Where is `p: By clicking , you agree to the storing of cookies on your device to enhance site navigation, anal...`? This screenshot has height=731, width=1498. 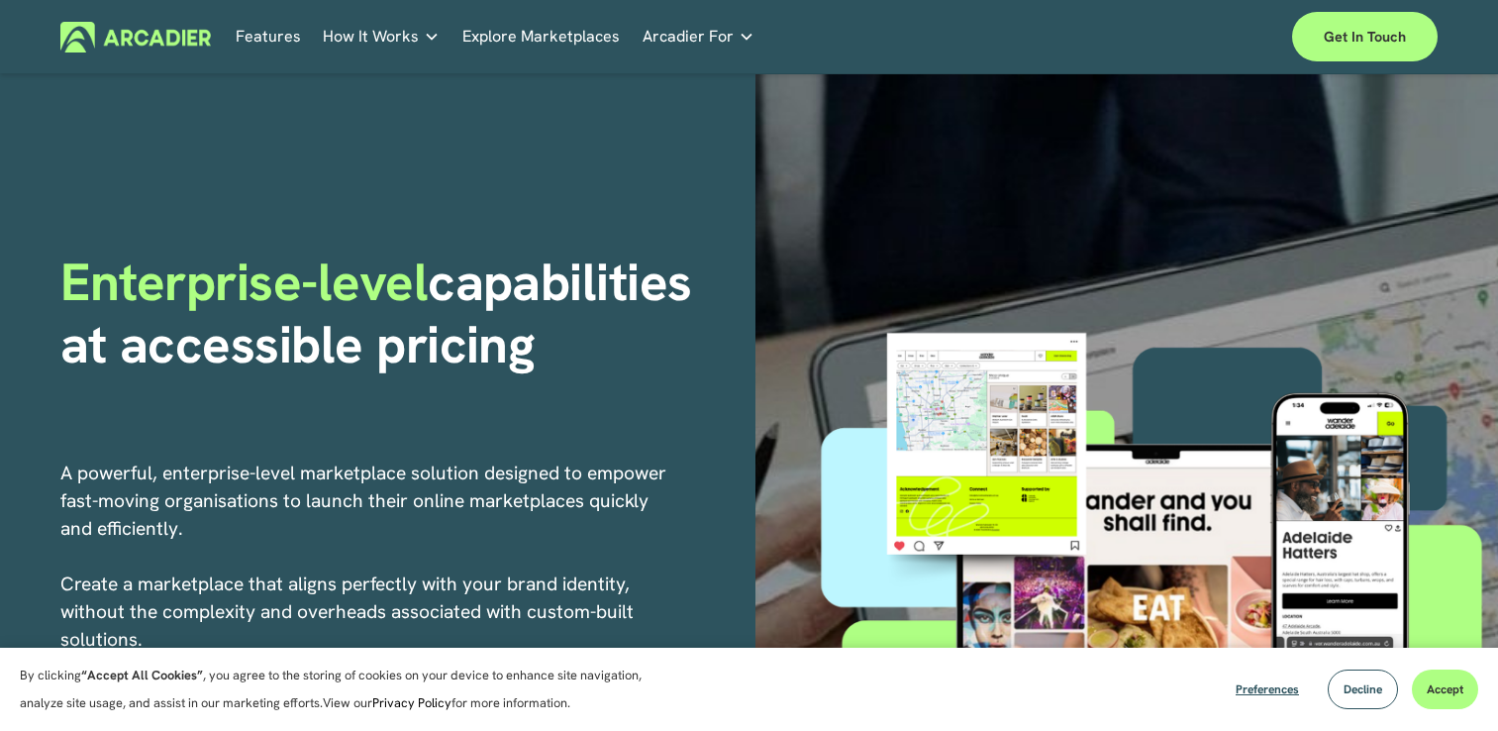
p: By clicking , you agree to the storing of cookies on your device to enhance site navigation, anal... is located at coordinates (342, 689).